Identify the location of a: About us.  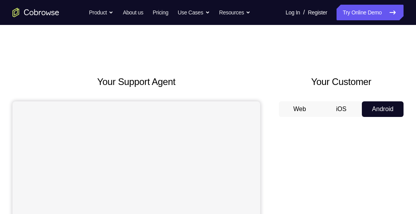
(133, 12).